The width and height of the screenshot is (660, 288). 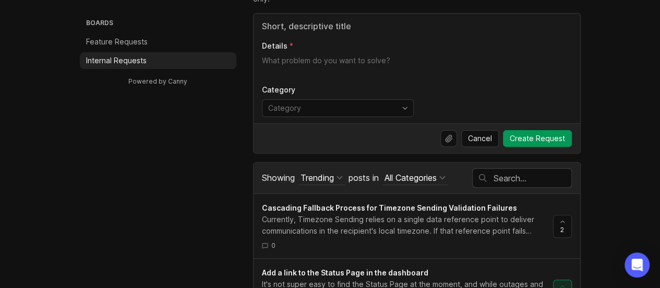 What do you see at coordinates (322, 177) in the screenshot?
I see `button: Showing` at bounding box center [322, 177].